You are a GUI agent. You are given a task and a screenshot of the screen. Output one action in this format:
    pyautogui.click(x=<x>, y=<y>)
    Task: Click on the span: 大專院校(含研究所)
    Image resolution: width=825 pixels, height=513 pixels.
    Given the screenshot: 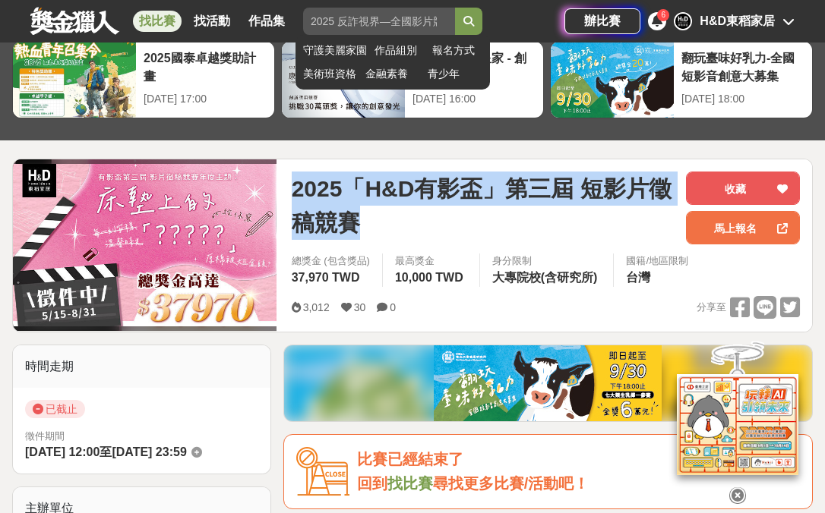 What is the action you would take?
    pyautogui.click(x=545, y=277)
    